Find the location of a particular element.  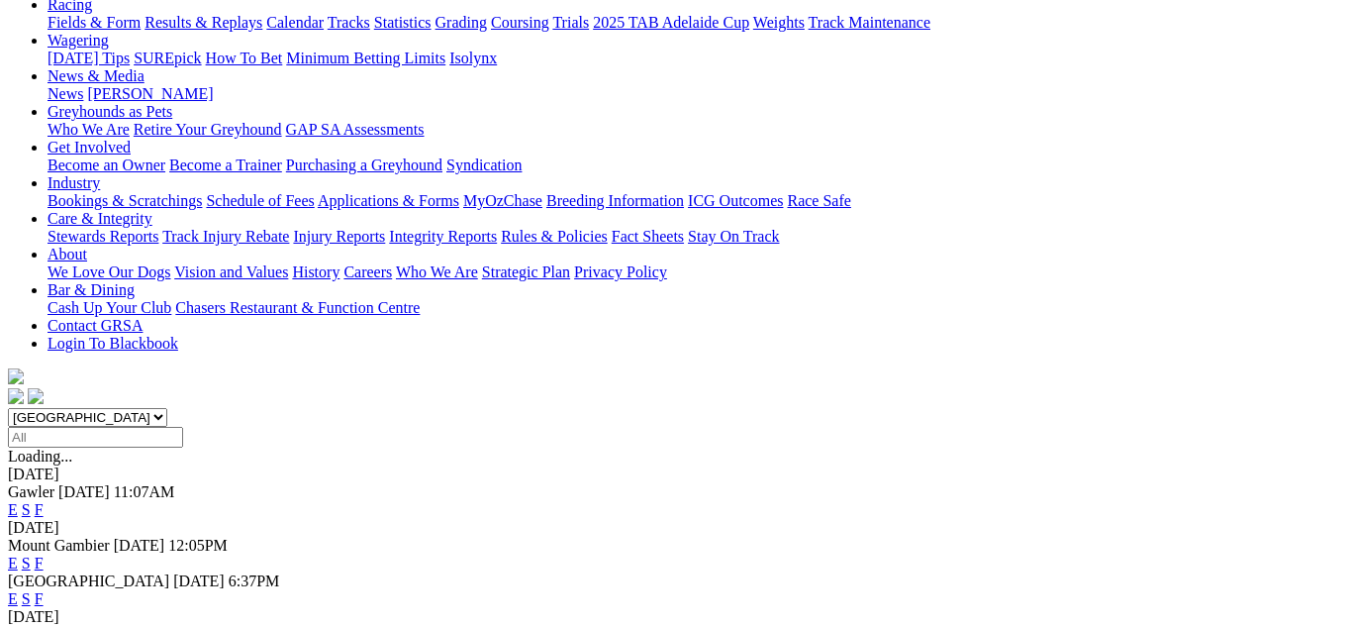

input: Select date is located at coordinates (95, 437).